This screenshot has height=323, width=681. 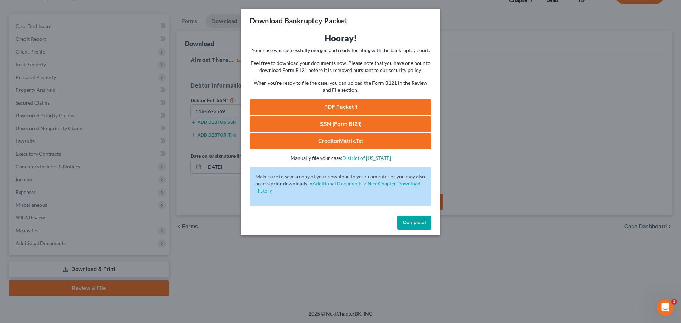 I want to click on p: Manually file your case:, so click(x=340, y=158).